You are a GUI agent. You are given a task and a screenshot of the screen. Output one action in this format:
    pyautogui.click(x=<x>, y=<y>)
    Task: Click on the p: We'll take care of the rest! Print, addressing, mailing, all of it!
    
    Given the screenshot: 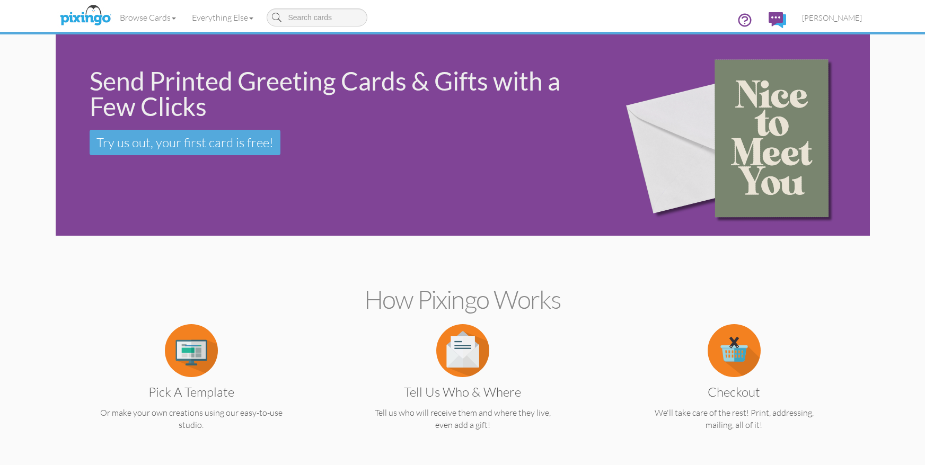 What is the action you would take?
    pyautogui.click(x=734, y=419)
    